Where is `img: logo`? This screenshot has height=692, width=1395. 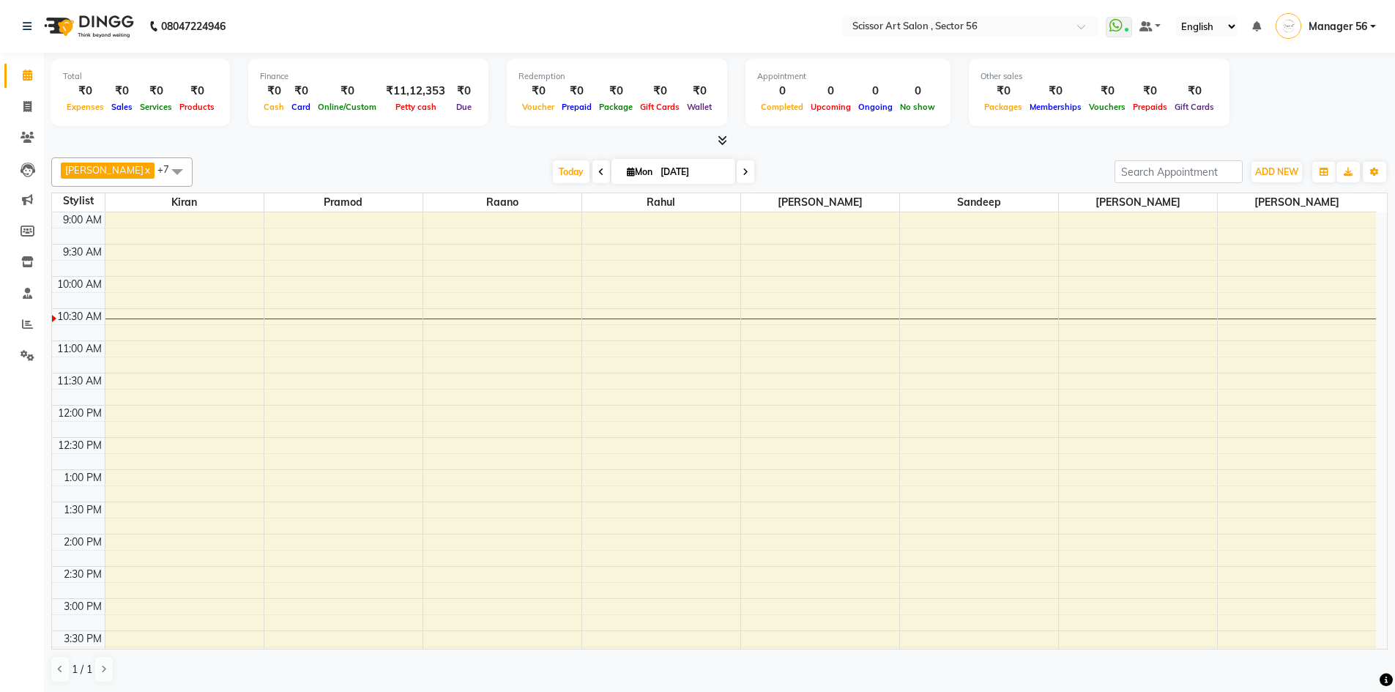
img: logo is located at coordinates (87, 26).